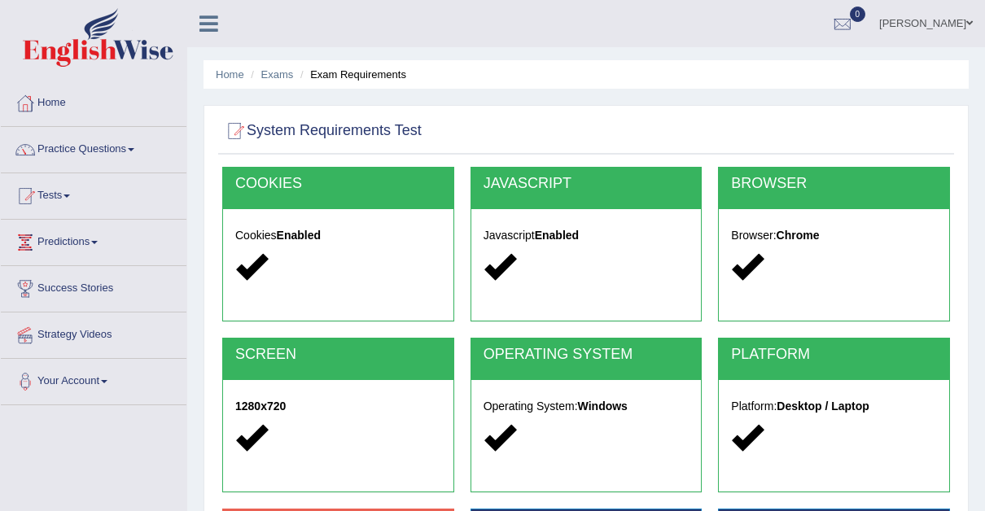 The image size is (985, 511). What do you see at coordinates (833, 355) in the screenshot?
I see `h2: PLATFORM` at bounding box center [833, 355].